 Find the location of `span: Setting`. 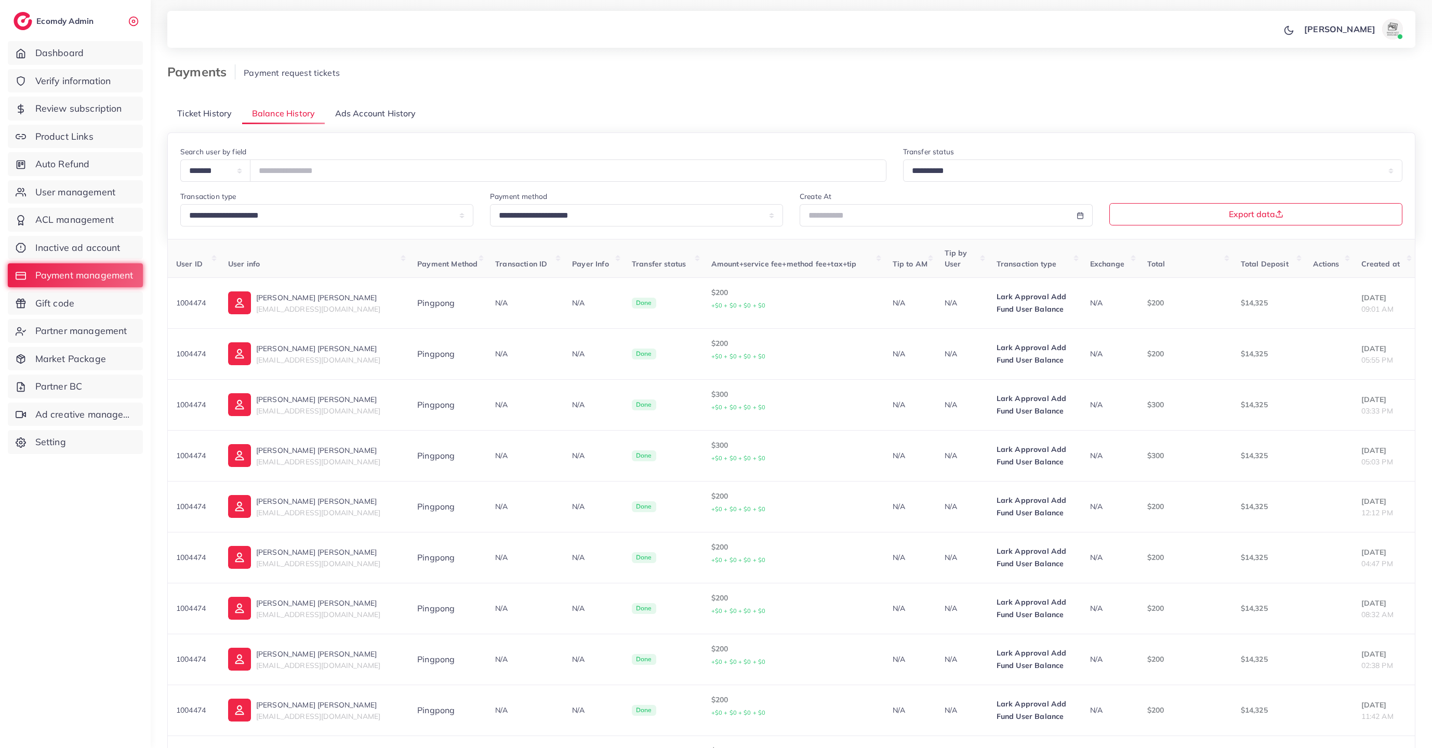

span: Setting is located at coordinates (50, 442).